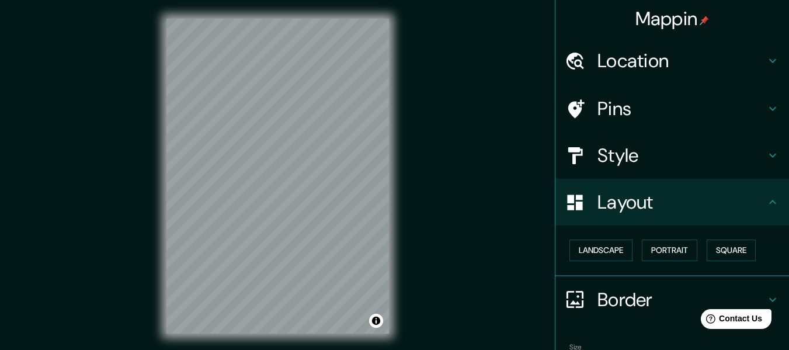 Image resolution: width=789 pixels, height=350 pixels. Describe the element at coordinates (681, 155) in the screenshot. I see `h4: Style` at that location.